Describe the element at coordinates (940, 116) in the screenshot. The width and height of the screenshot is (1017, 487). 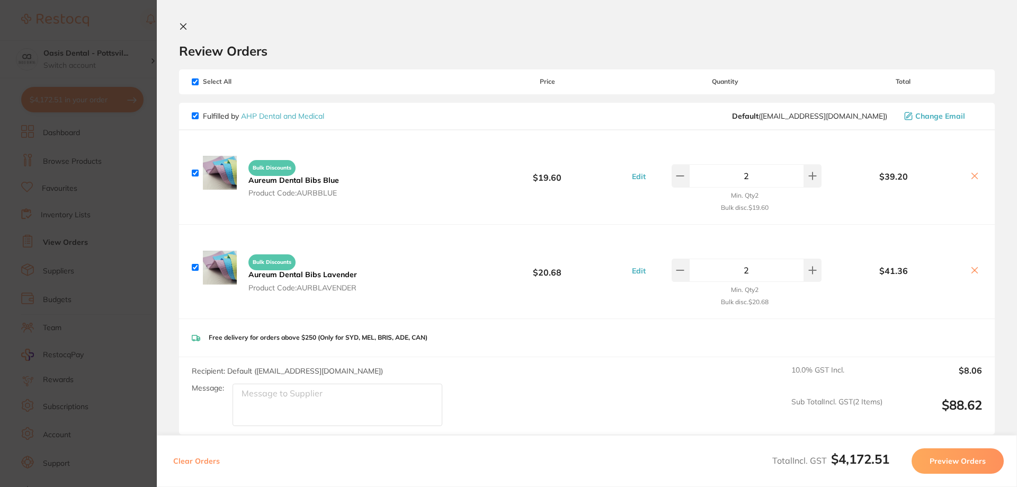
I see `span: Change Email` at that location.